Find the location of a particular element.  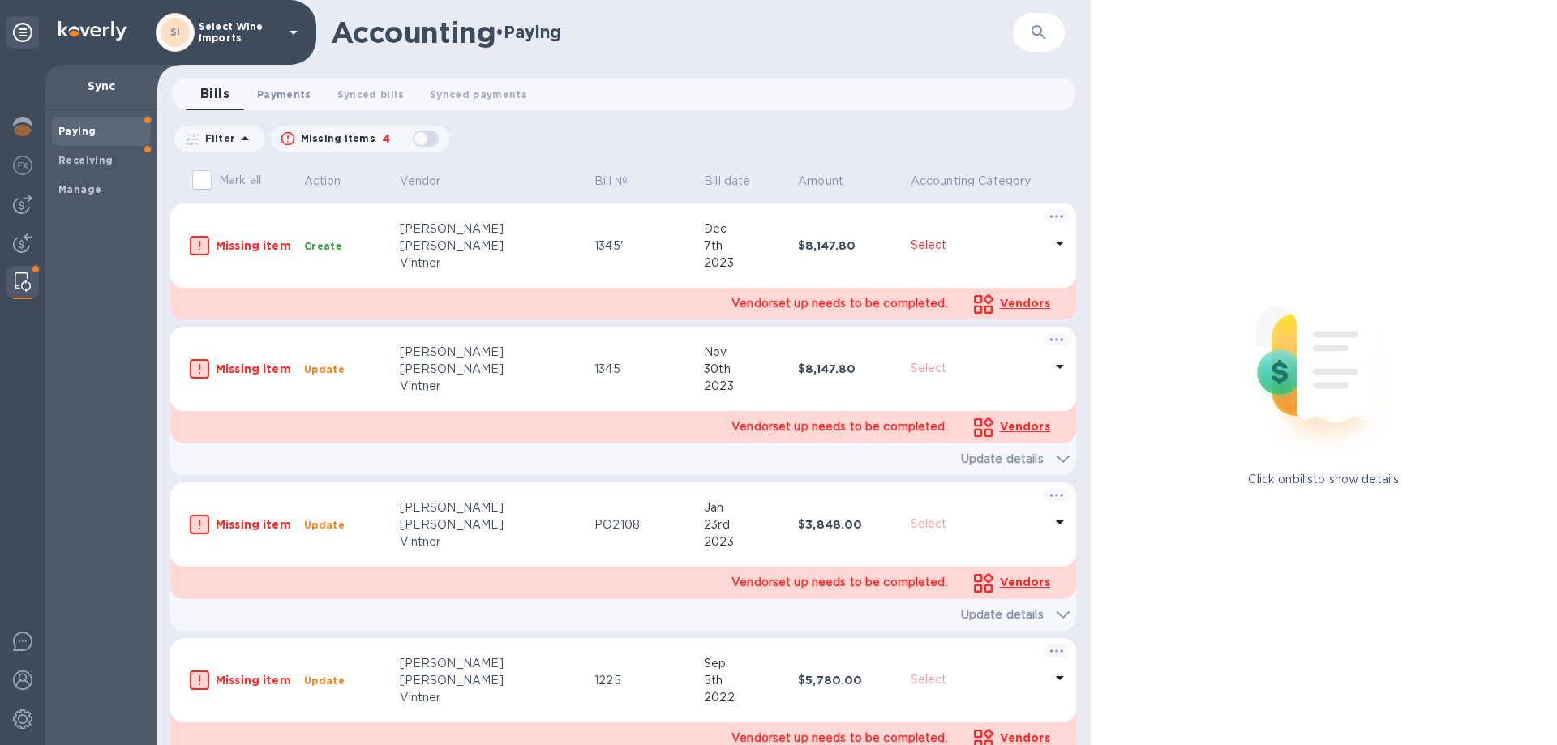

span: Accounting Category is located at coordinates (981, 181).